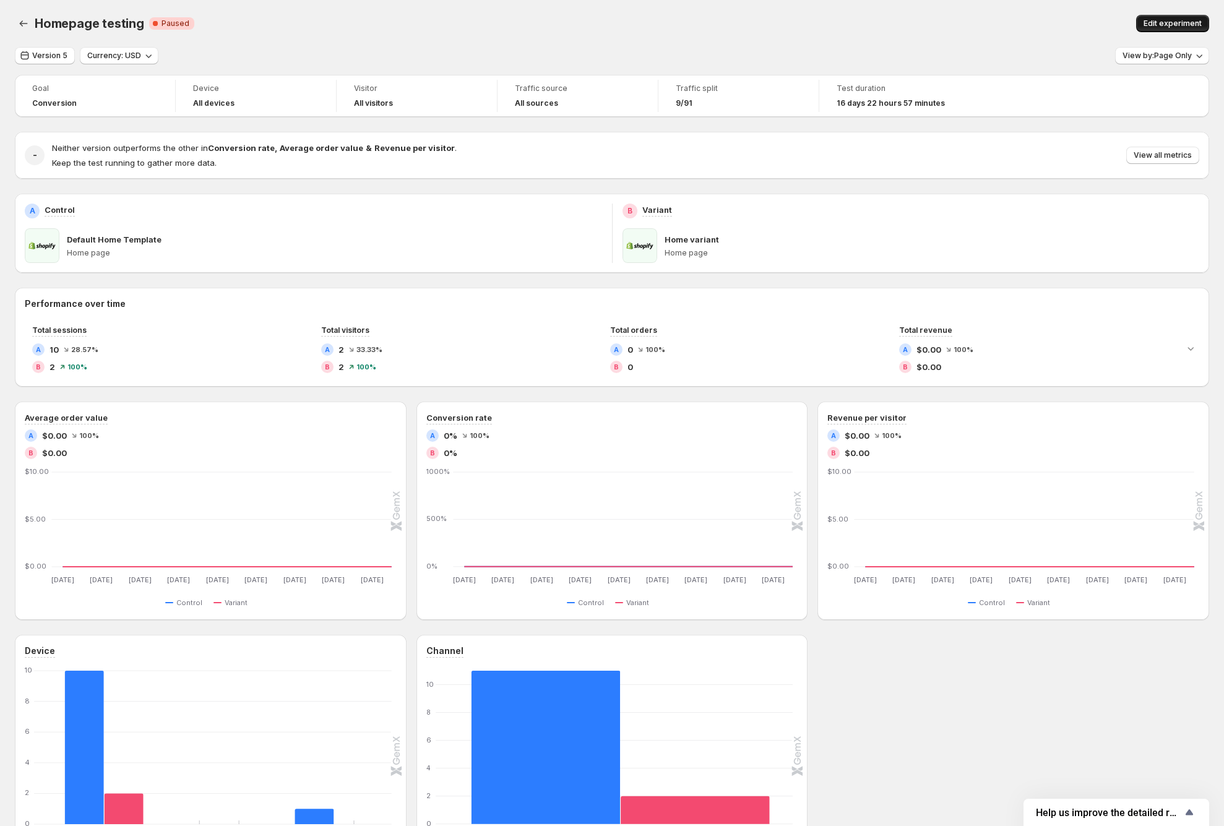 This screenshot has width=1224, height=826. I want to click on rect: Control 11, so click(545, 747).